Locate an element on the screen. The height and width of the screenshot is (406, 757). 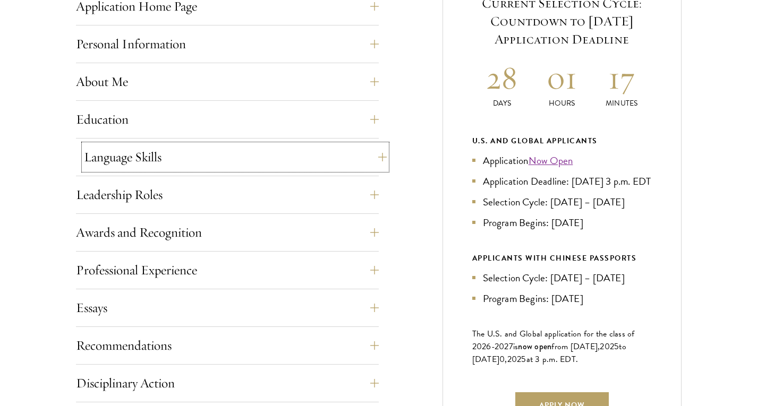
span: 6 is located at coordinates (488, 347).